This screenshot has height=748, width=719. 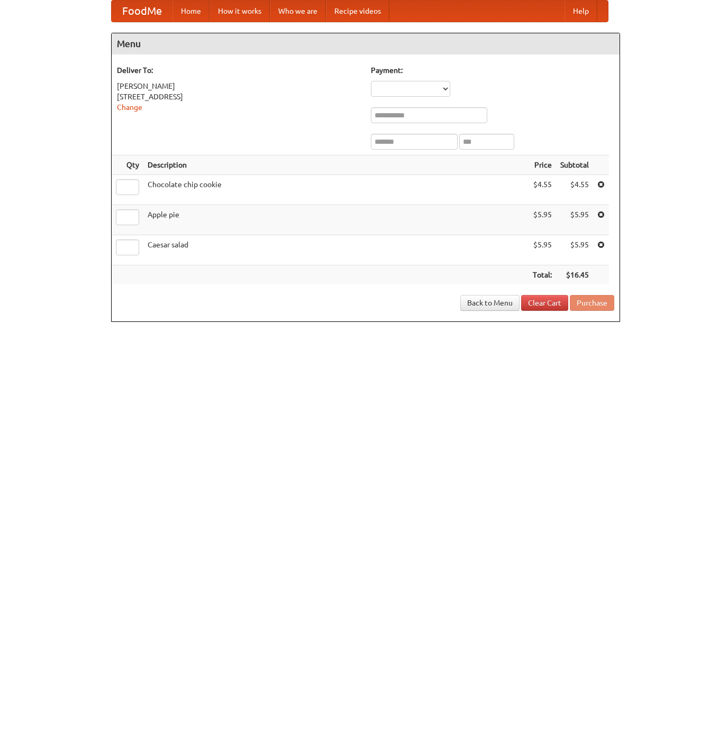 What do you see at coordinates (581, 11) in the screenshot?
I see `a: Help` at bounding box center [581, 11].